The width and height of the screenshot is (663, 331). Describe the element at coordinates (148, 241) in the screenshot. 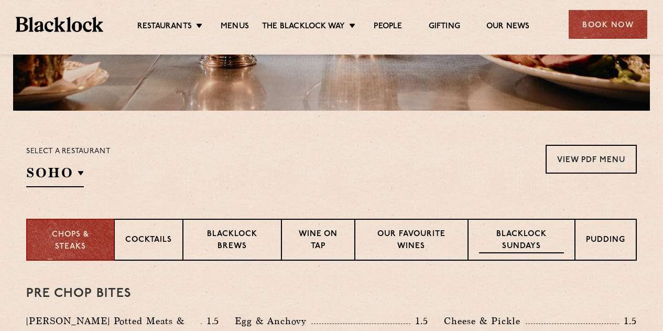

I see `p: Cocktails` at that location.